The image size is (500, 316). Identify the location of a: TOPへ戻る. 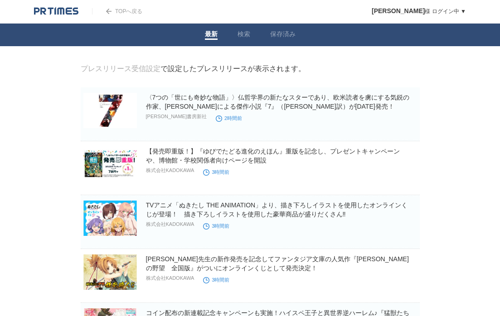
(117, 11).